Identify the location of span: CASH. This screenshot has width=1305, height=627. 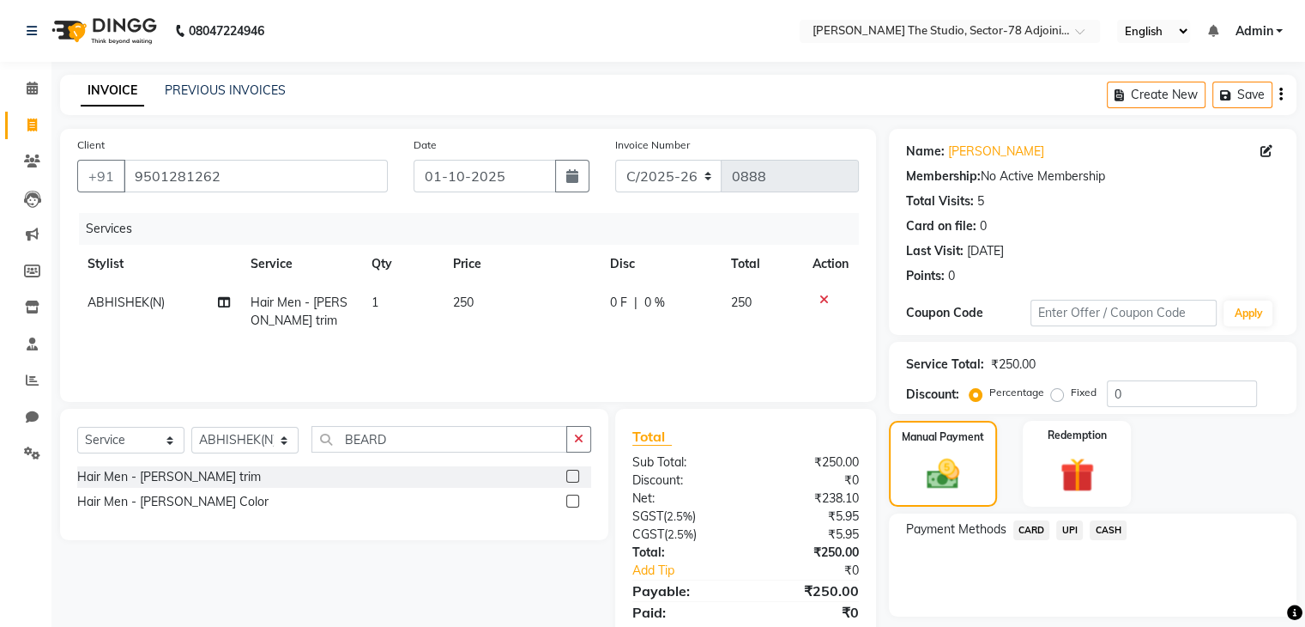
(1108, 530).